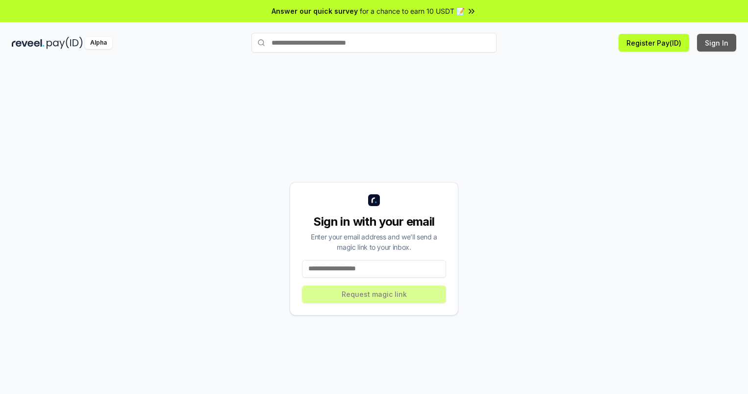  I want to click on button: Register Pay(ID), so click(654, 43).